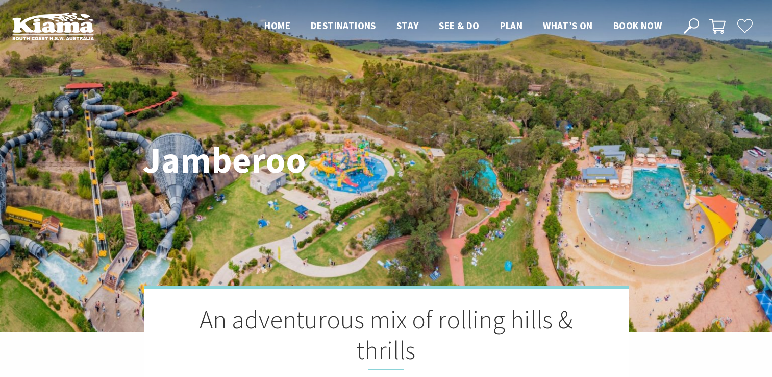 Image resolution: width=772 pixels, height=377 pixels. I want to click on span: Stay, so click(408, 26).